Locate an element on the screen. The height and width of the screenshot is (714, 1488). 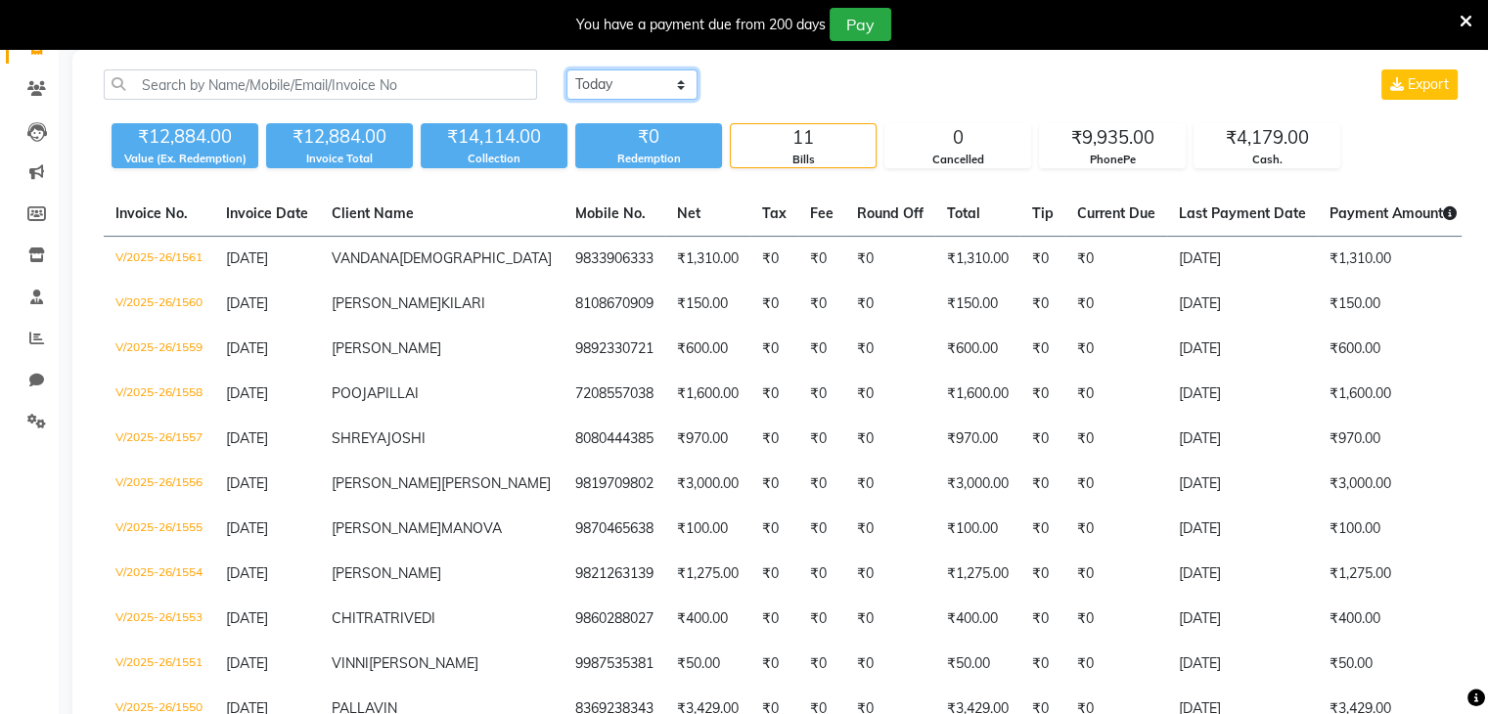
div: PhonePe is located at coordinates (1112, 159).